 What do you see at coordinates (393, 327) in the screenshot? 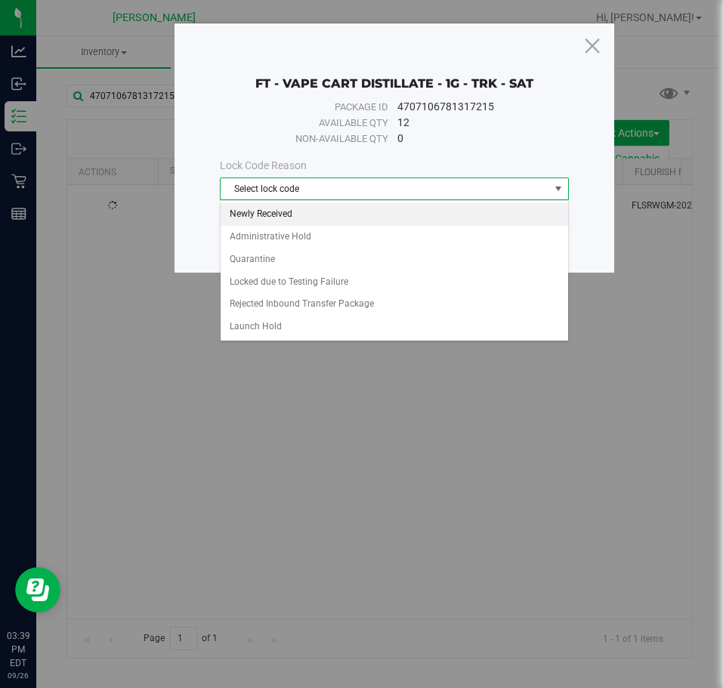
I see `li: Launch Hold` at bounding box center [393, 327].